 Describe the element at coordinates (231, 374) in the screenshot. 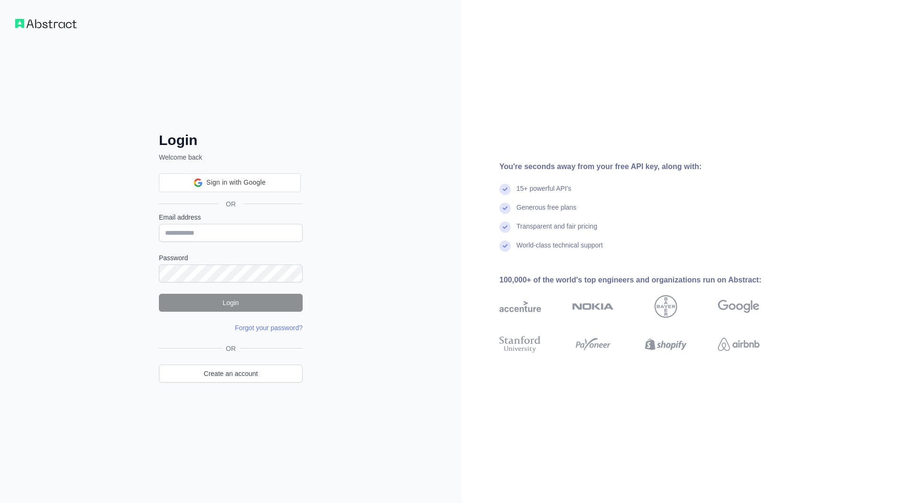

I see `a: Create an account` at that location.